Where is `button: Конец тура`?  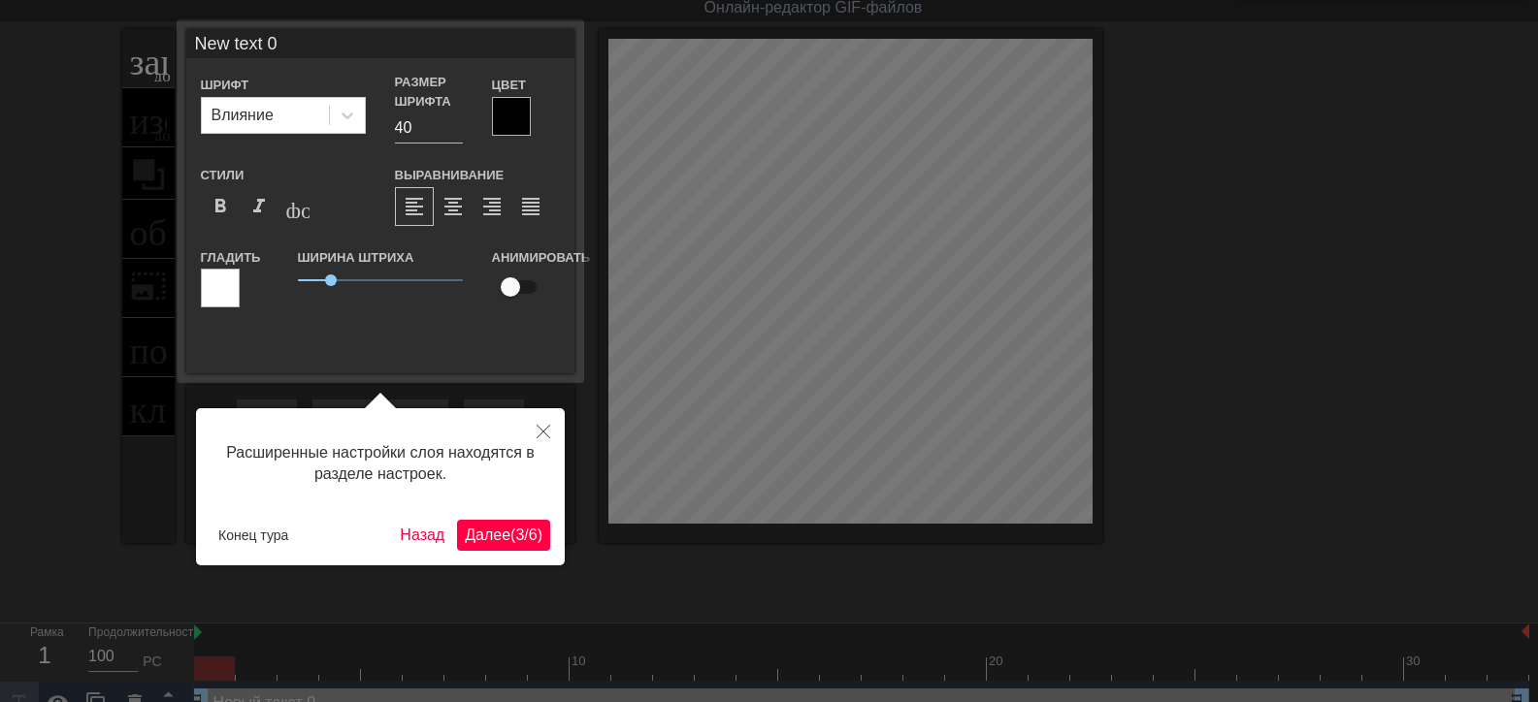 button: Конец тура is located at coordinates (253, 535).